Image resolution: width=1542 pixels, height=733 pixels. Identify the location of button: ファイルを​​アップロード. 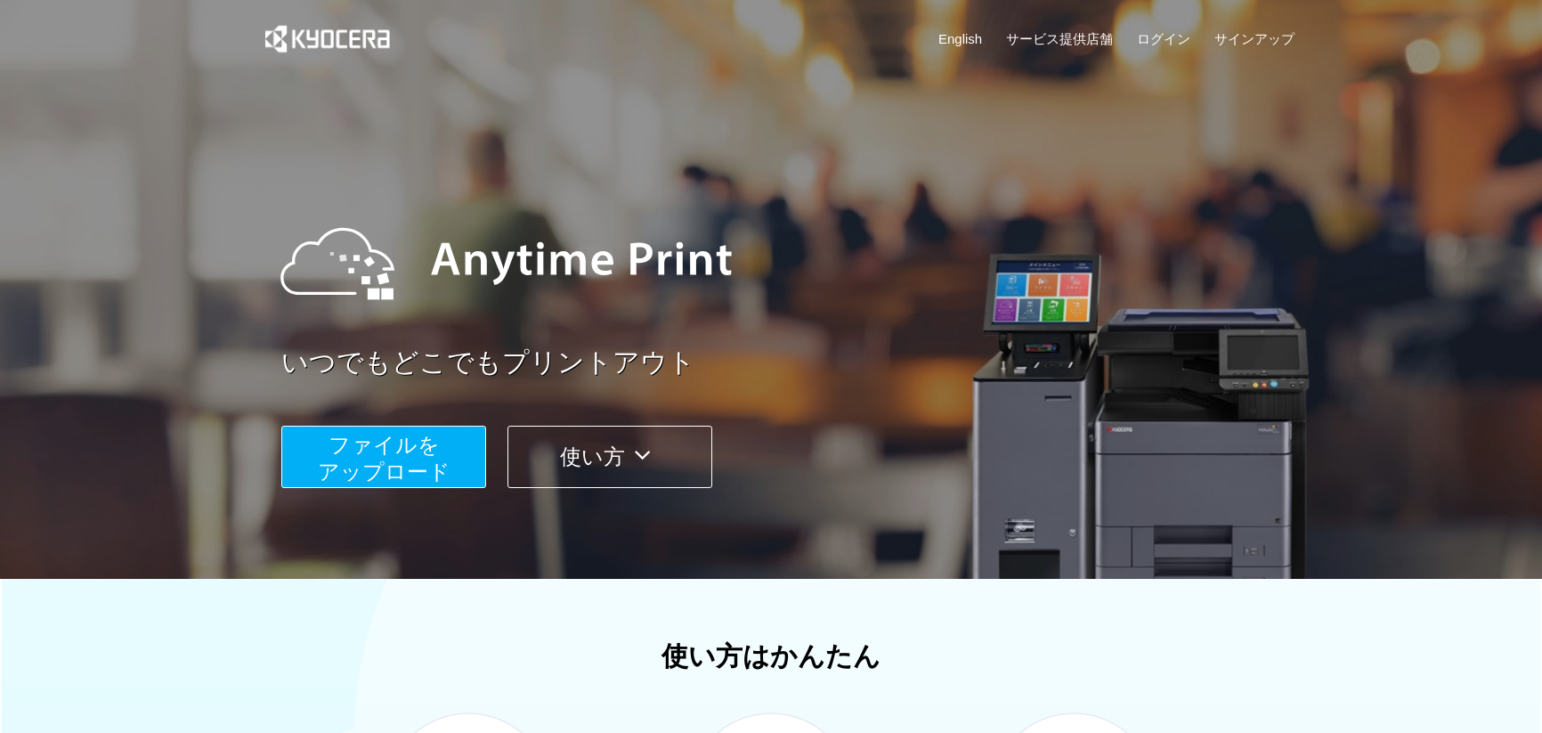
(384, 457).